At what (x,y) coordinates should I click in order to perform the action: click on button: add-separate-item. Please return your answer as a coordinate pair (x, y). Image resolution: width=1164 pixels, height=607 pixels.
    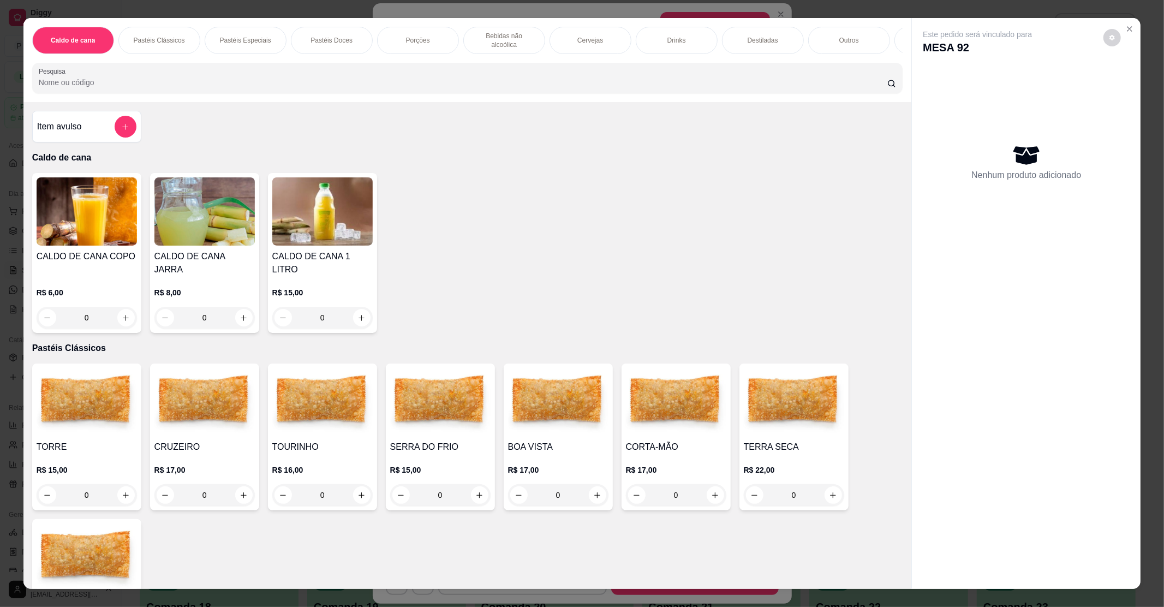
    Looking at the image, I should click on (125, 127).